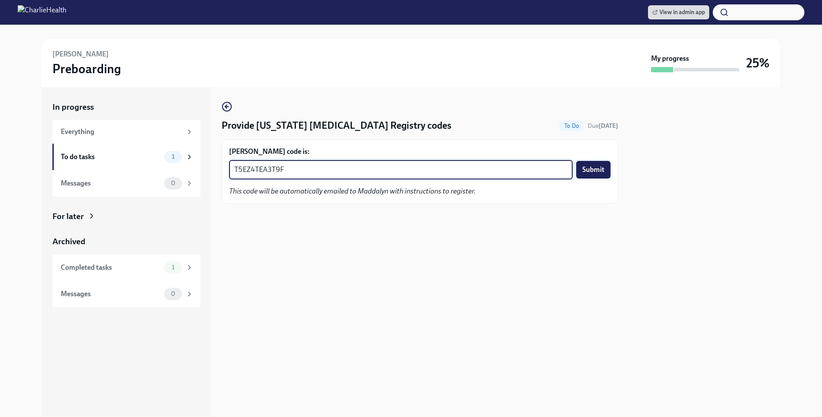  Describe the element at coordinates (126, 107) in the screenshot. I see `div: In progress` at that location.